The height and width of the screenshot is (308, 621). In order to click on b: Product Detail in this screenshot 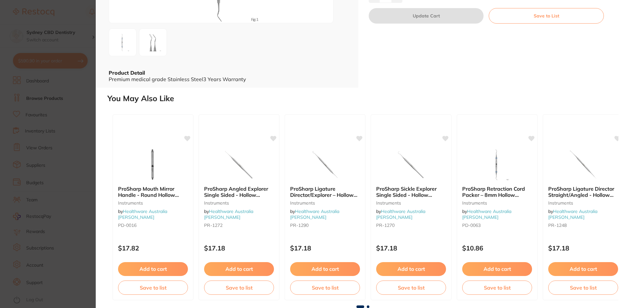, I will do `click(127, 73)`.